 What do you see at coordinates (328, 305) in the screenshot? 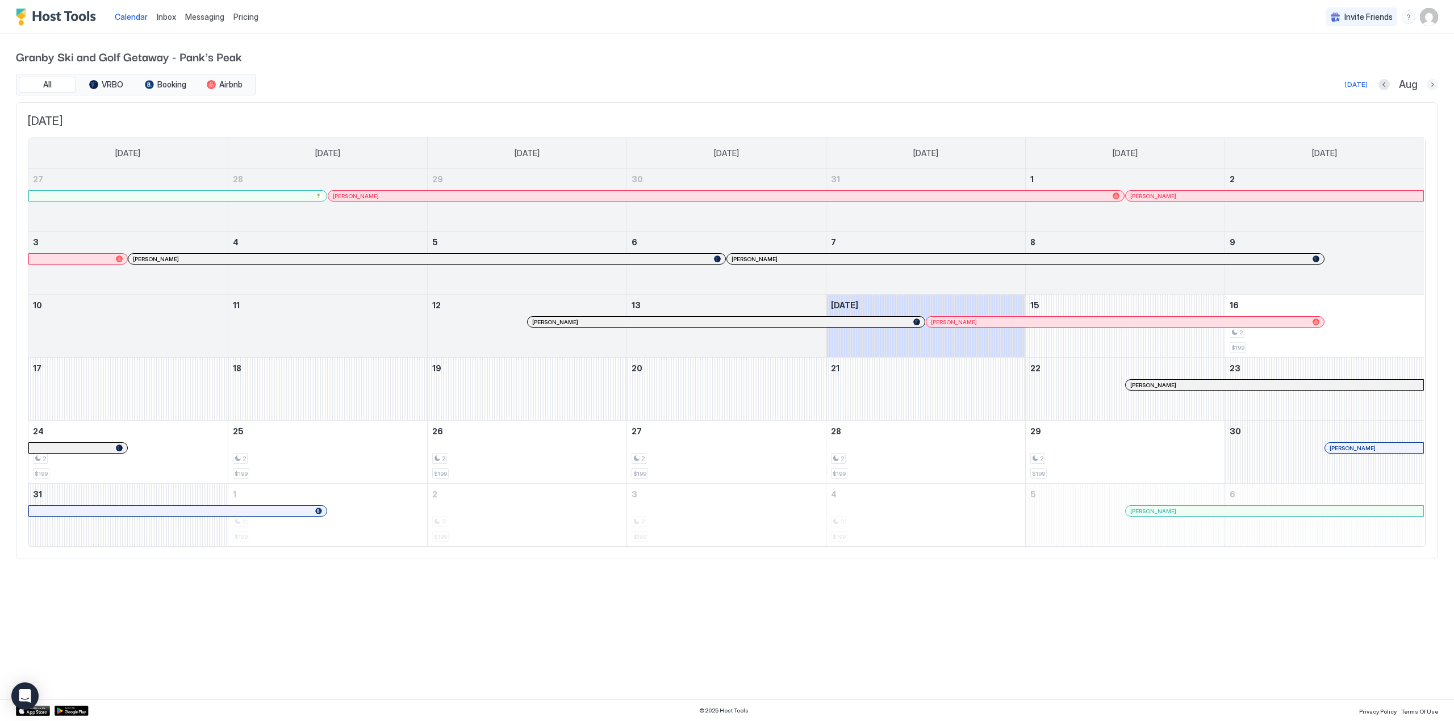
I see `a: August 11, 2025` at bounding box center [328, 305].